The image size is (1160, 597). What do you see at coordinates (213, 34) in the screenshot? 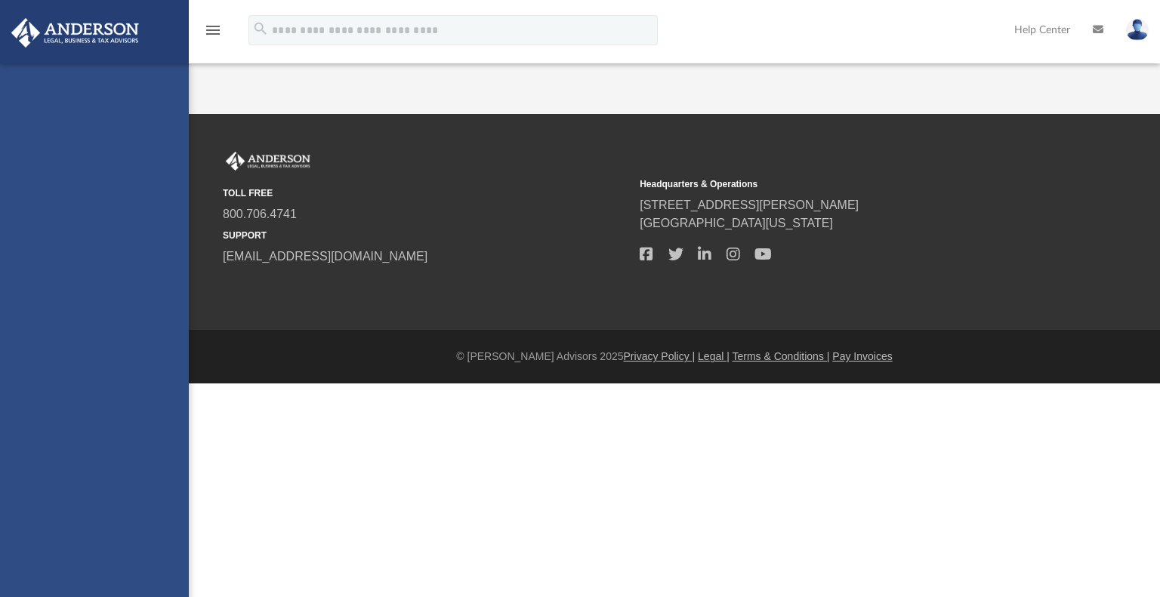
I see `a: menu` at bounding box center [213, 34].